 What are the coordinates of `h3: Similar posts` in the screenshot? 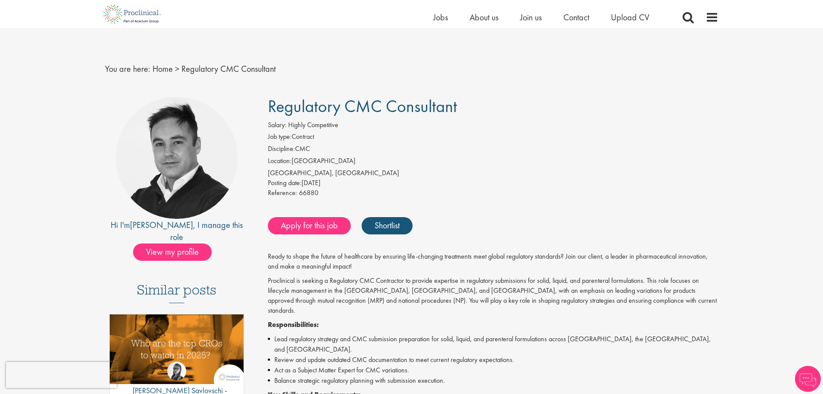 It's located at (177, 293).